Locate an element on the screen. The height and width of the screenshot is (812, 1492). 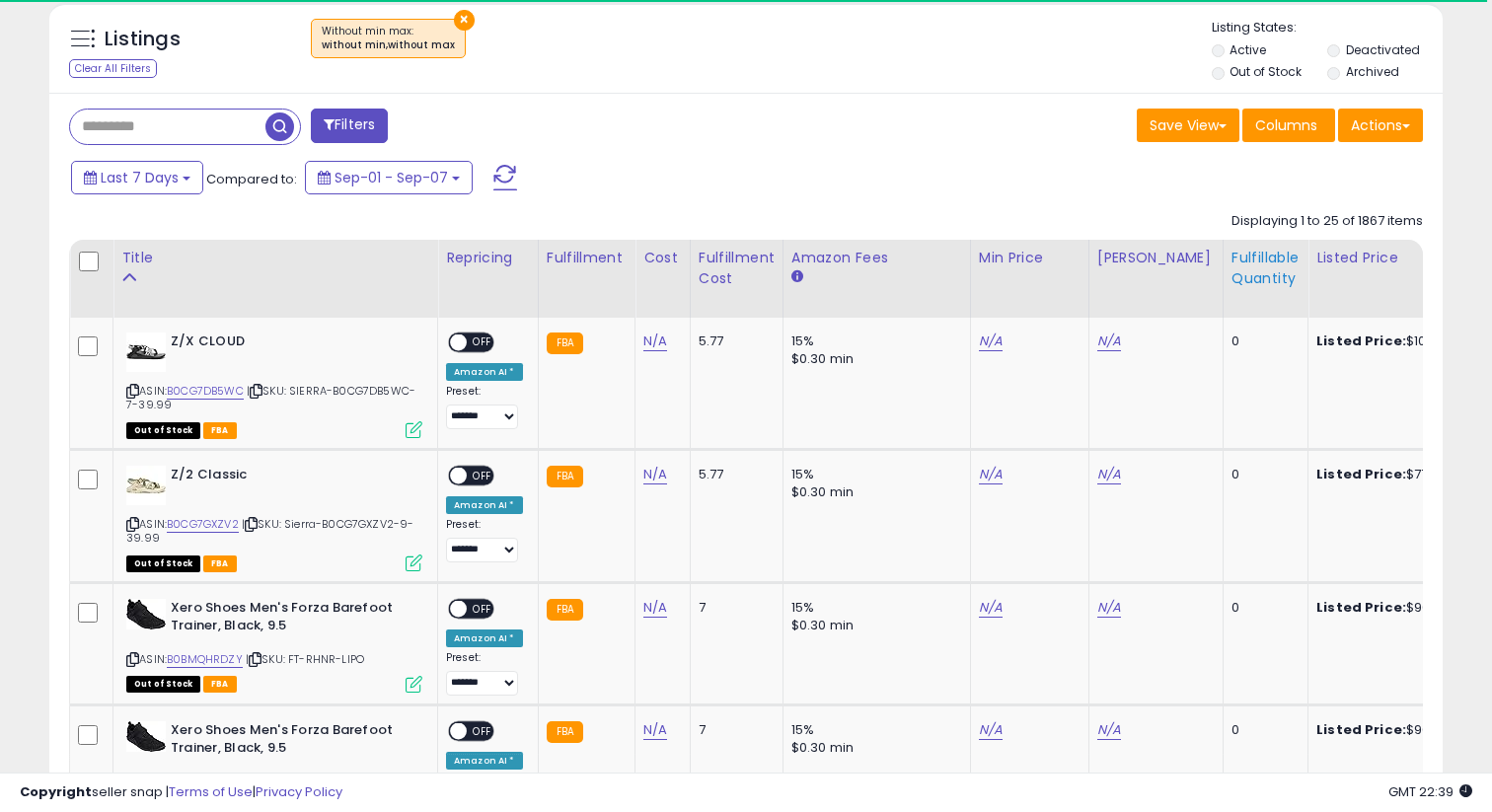
div: Min Price is located at coordinates (1030, 258).